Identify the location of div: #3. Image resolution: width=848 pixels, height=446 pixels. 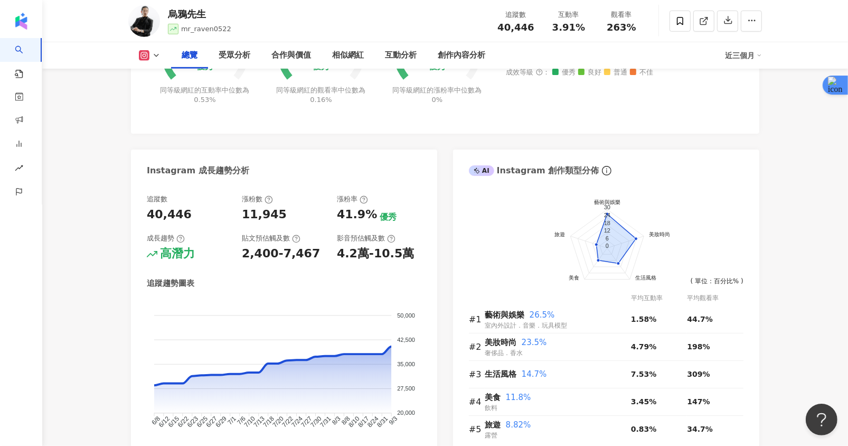
(477, 374).